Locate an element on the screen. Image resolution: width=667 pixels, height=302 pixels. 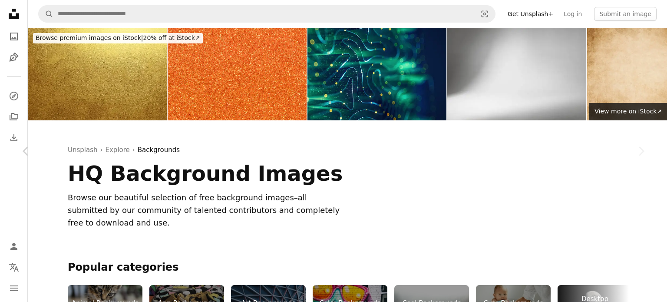
button: Menu is located at coordinates (14, 288).